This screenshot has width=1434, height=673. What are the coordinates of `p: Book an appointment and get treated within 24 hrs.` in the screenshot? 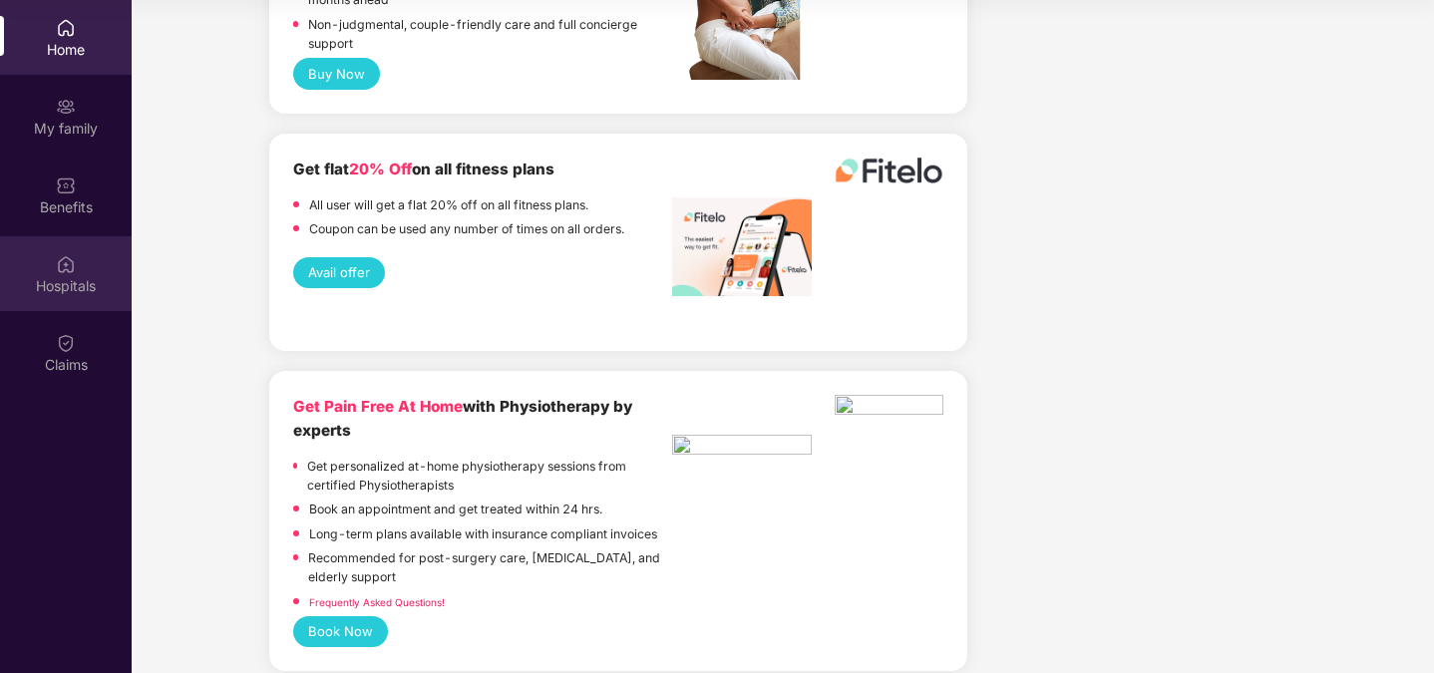 It's located at (456, 509).